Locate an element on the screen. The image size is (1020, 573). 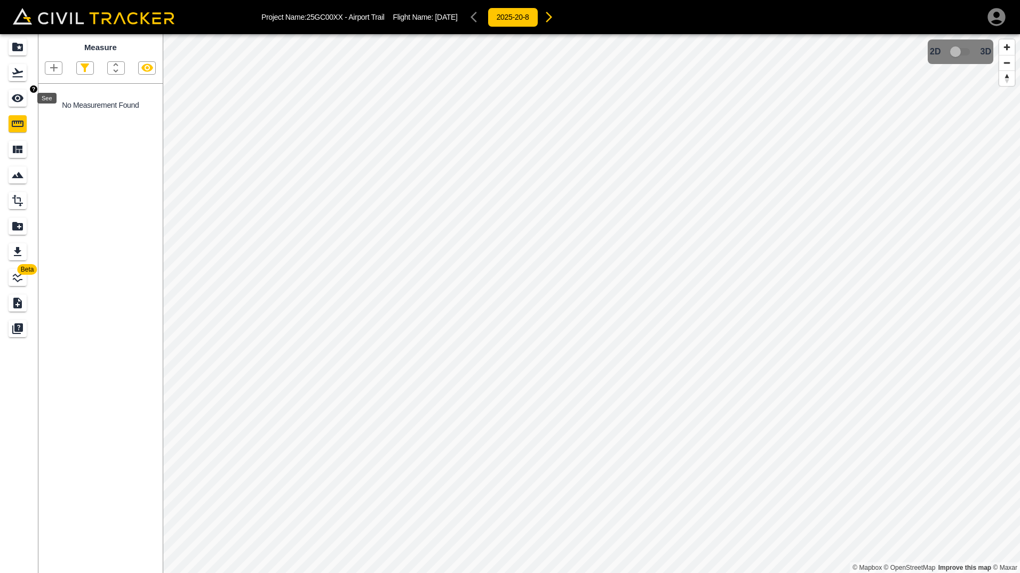
a: OpenStreetMap is located at coordinates (910, 568).